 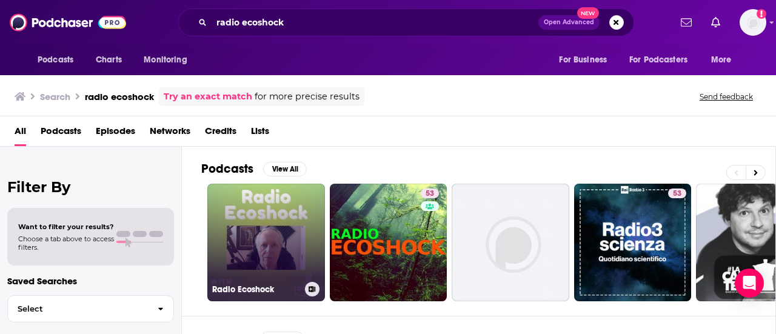 I want to click on span: All, so click(x=20, y=133).